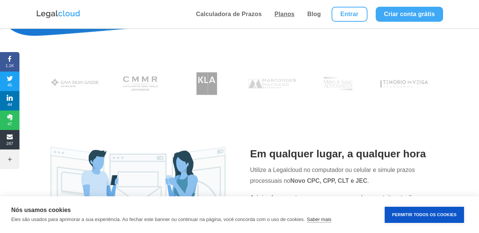 The width and height of the screenshot is (479, 233). What do you see at coordinates (141, 83) in the screenshot?
I see `img: Costa Martins Meira Rinaldi Advogados` at bounding box center [141, 83].